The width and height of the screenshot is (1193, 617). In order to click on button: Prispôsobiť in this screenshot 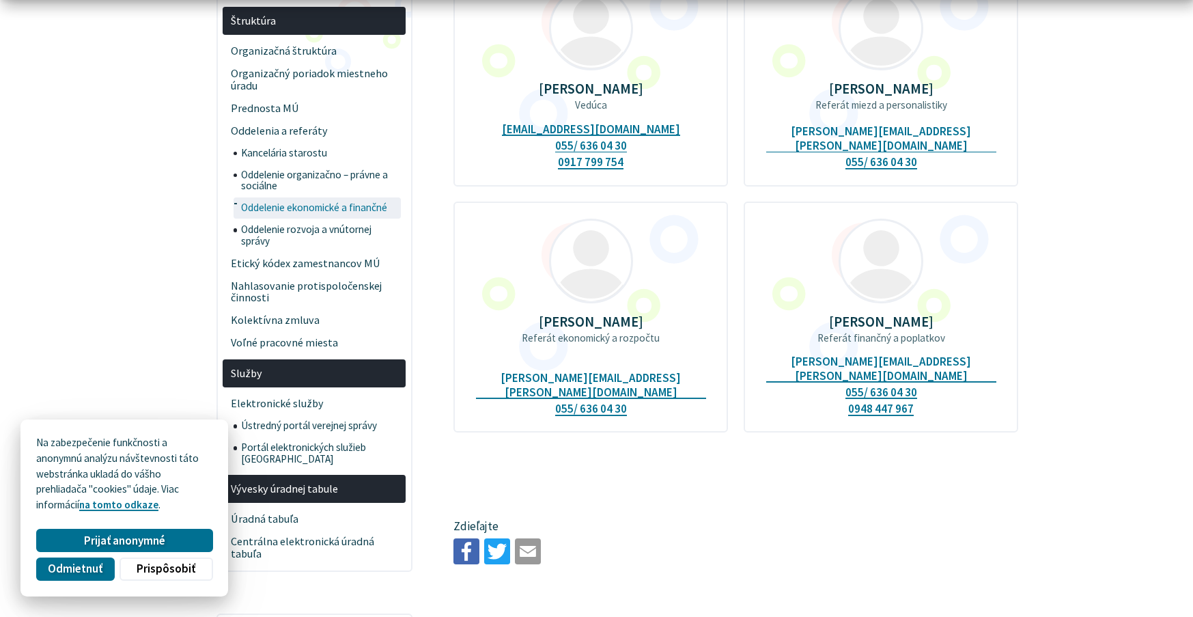, I will do `click(166, 569)`.